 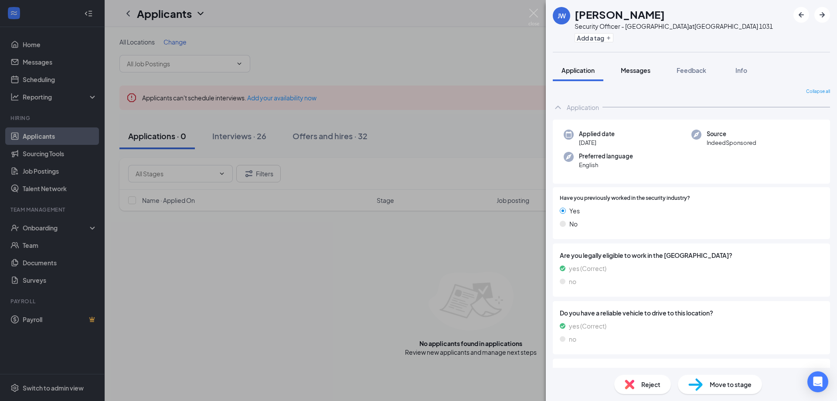 I want to click on span: Yes, so click(x=575, y=211).